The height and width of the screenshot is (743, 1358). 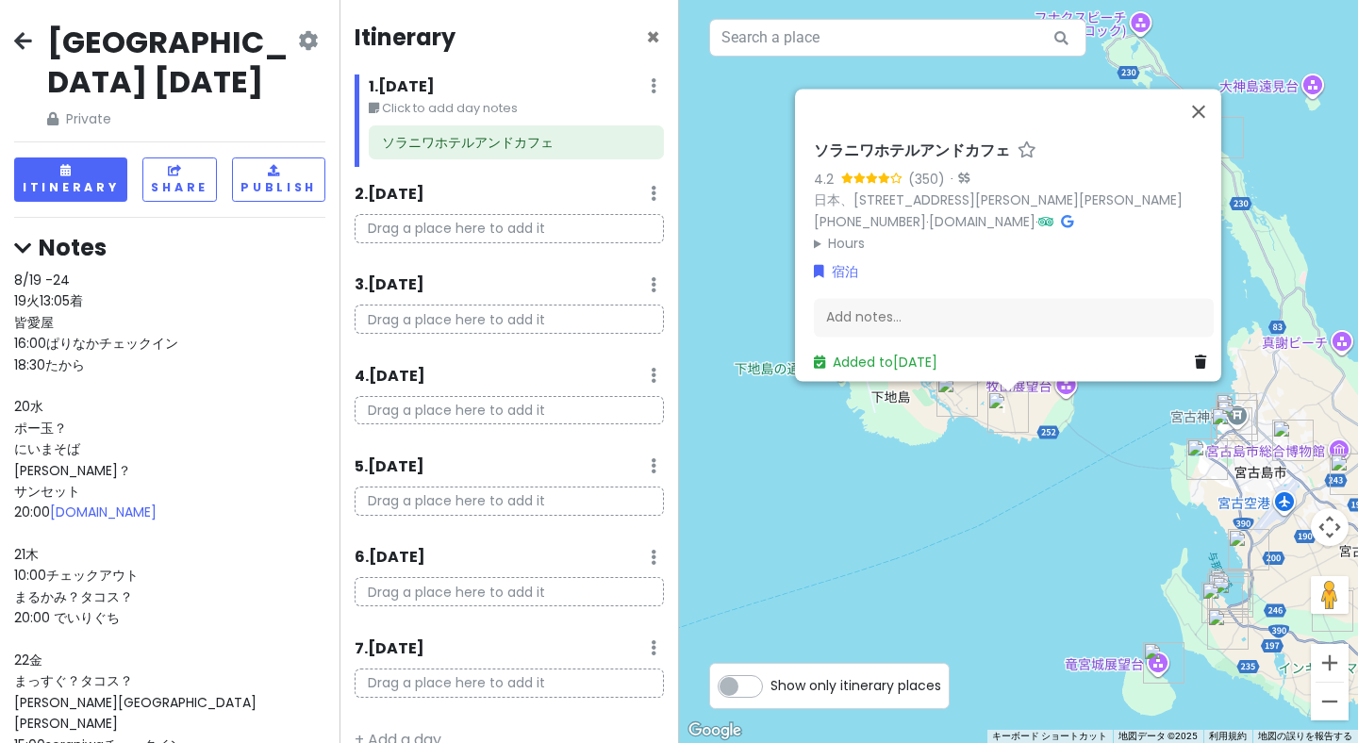 I want to click on div: かわみつ食堂, so click(x=1233, y=591).